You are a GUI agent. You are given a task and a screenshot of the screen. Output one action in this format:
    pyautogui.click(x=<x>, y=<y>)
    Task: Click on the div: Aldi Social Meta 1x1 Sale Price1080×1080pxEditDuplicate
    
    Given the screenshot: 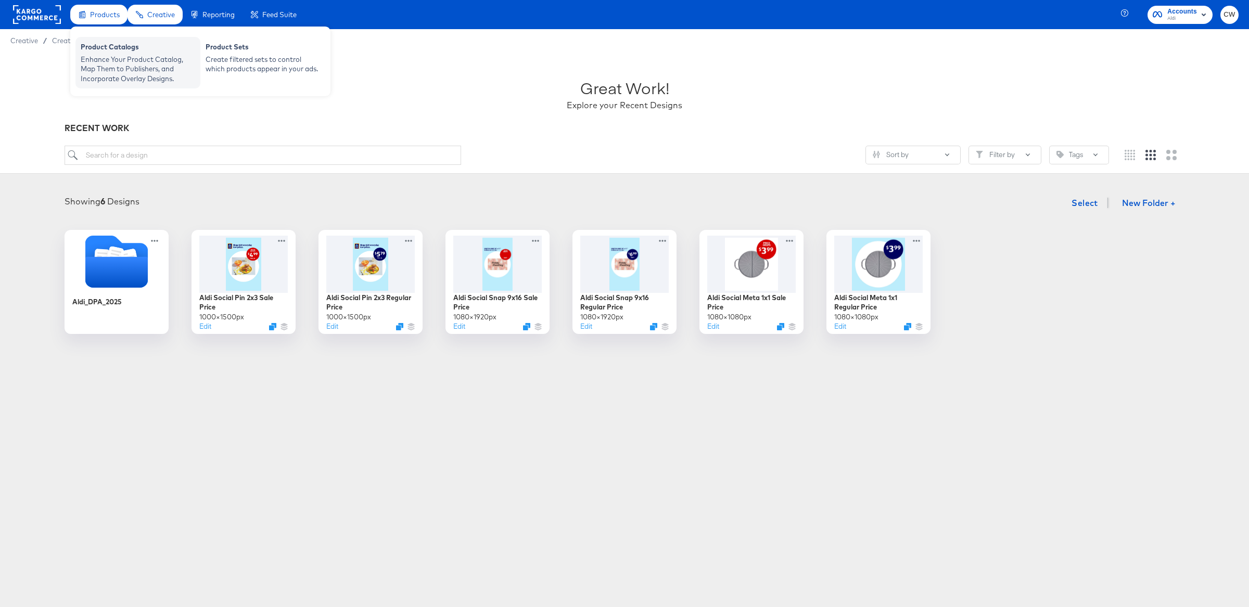 What is the action you would take?
    pyautogui.click(x=752, y=282)
    